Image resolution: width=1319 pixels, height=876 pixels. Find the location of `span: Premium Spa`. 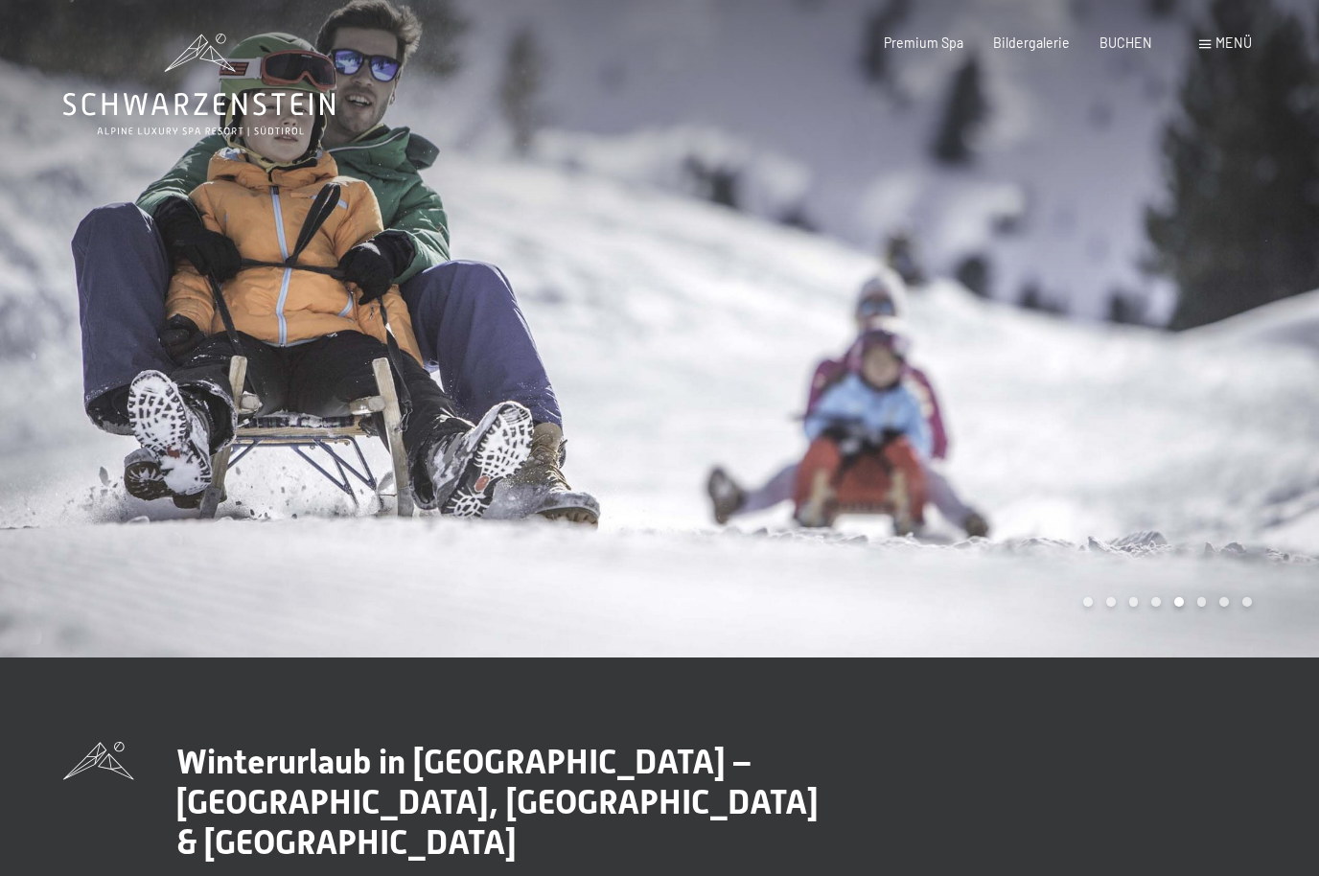

span: Premium Spa is located at coordinates (923, 42).